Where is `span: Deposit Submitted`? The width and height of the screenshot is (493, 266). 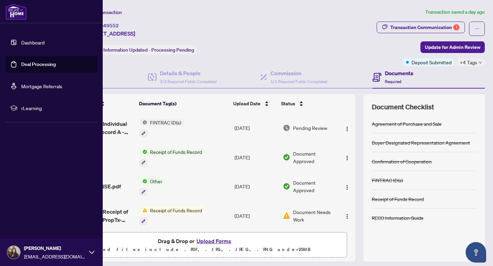 span: Deposit Submitted is located at coordinates (431, 62).